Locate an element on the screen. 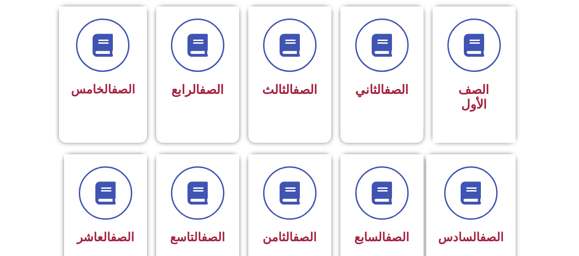  span: الثاني is located at coordinates (382, 90).